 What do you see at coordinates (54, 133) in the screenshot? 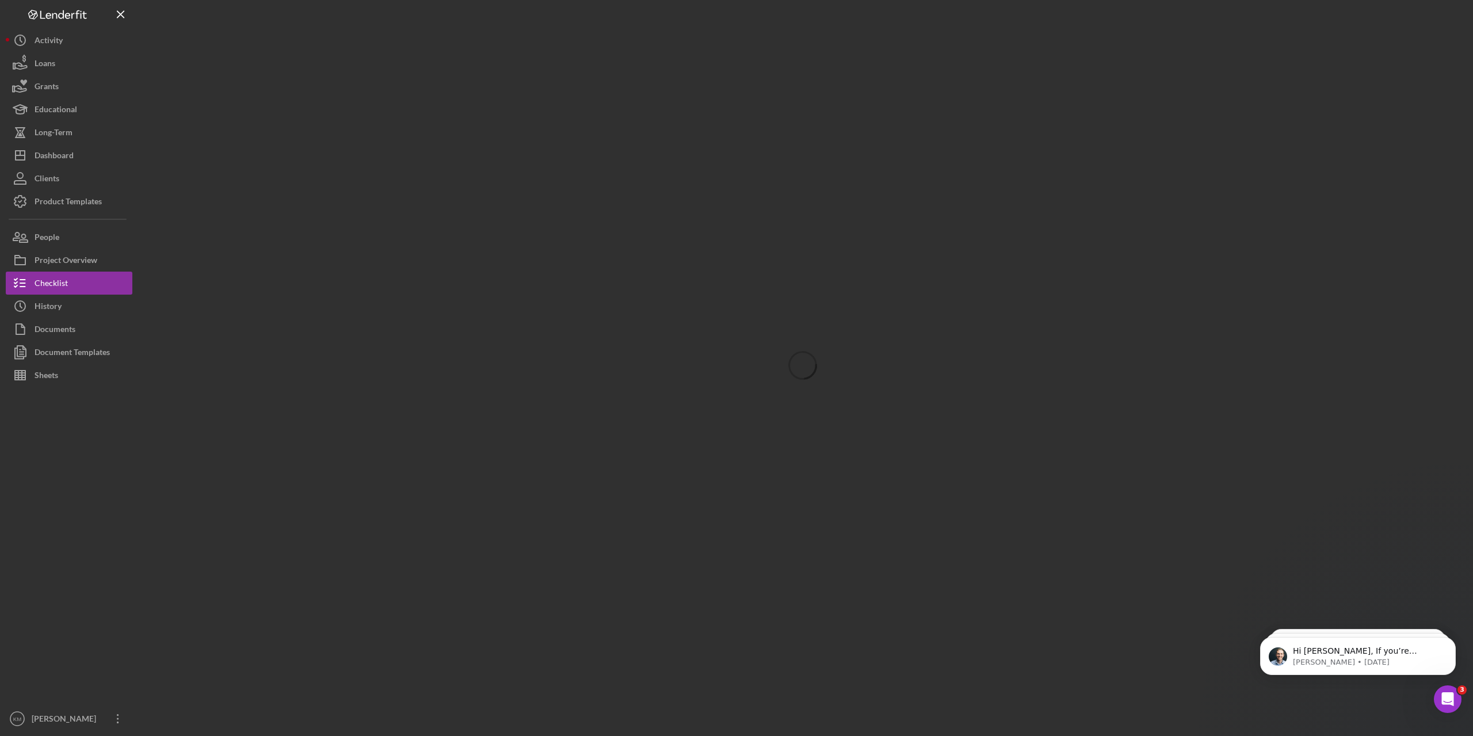
I see `div: Long-Term` at bounding box center [54, 133].